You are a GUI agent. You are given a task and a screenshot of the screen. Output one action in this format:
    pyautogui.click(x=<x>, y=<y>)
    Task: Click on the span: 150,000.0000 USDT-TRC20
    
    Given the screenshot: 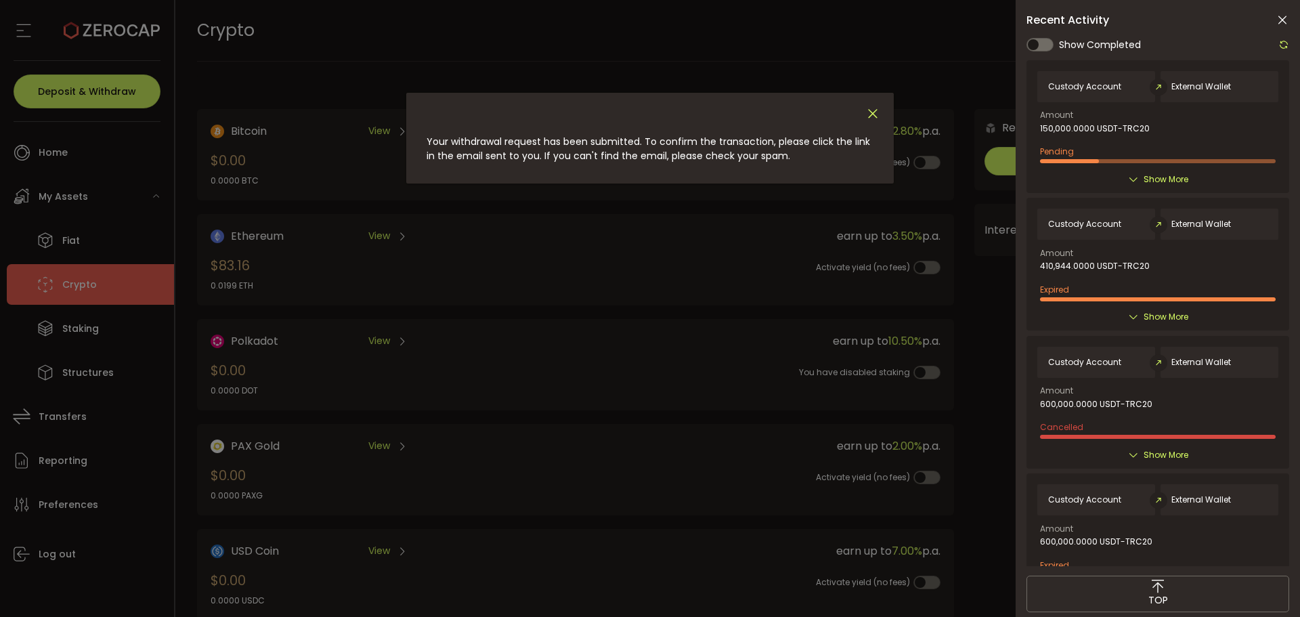 What is the action you would take?
    pyautogui.click(x=1095, y=129)
    